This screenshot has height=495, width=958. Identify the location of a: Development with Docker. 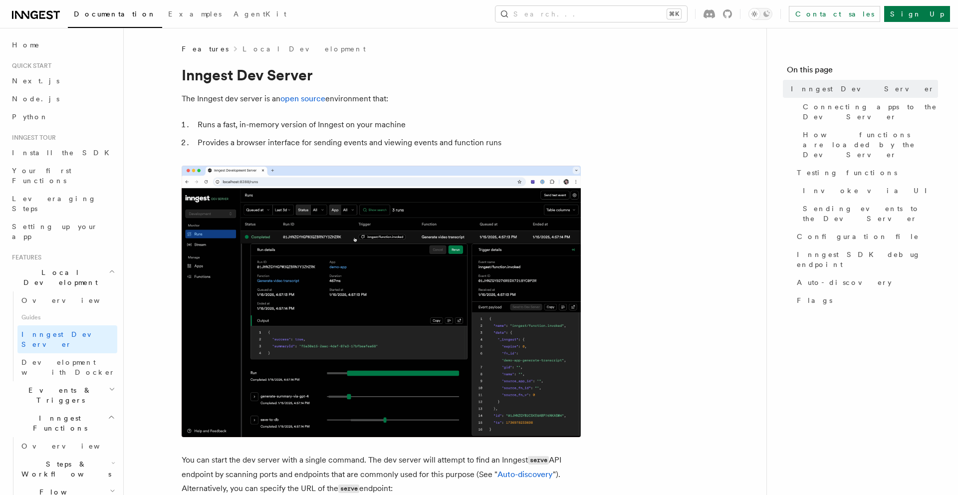
(67, 367).